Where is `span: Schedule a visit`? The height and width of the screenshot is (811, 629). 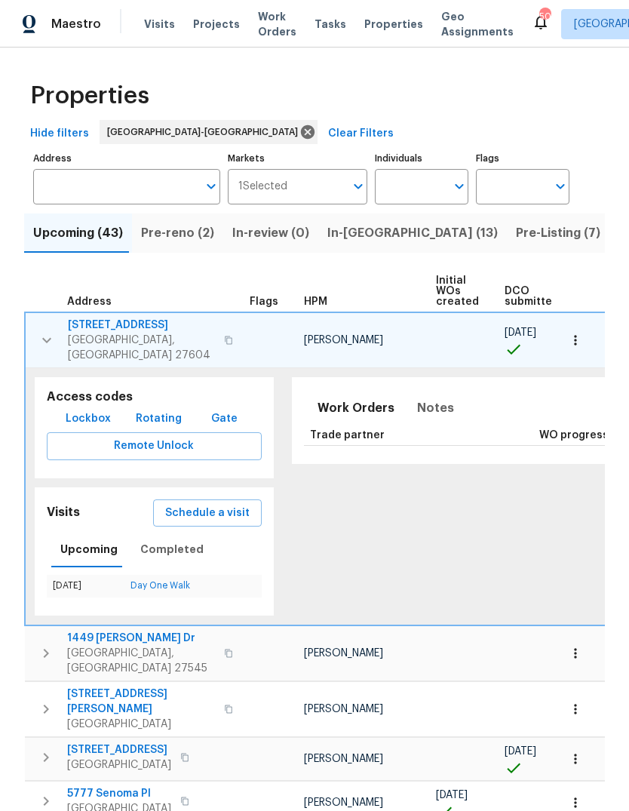 span: Schedule a visit is located at coordinates (207, 513).